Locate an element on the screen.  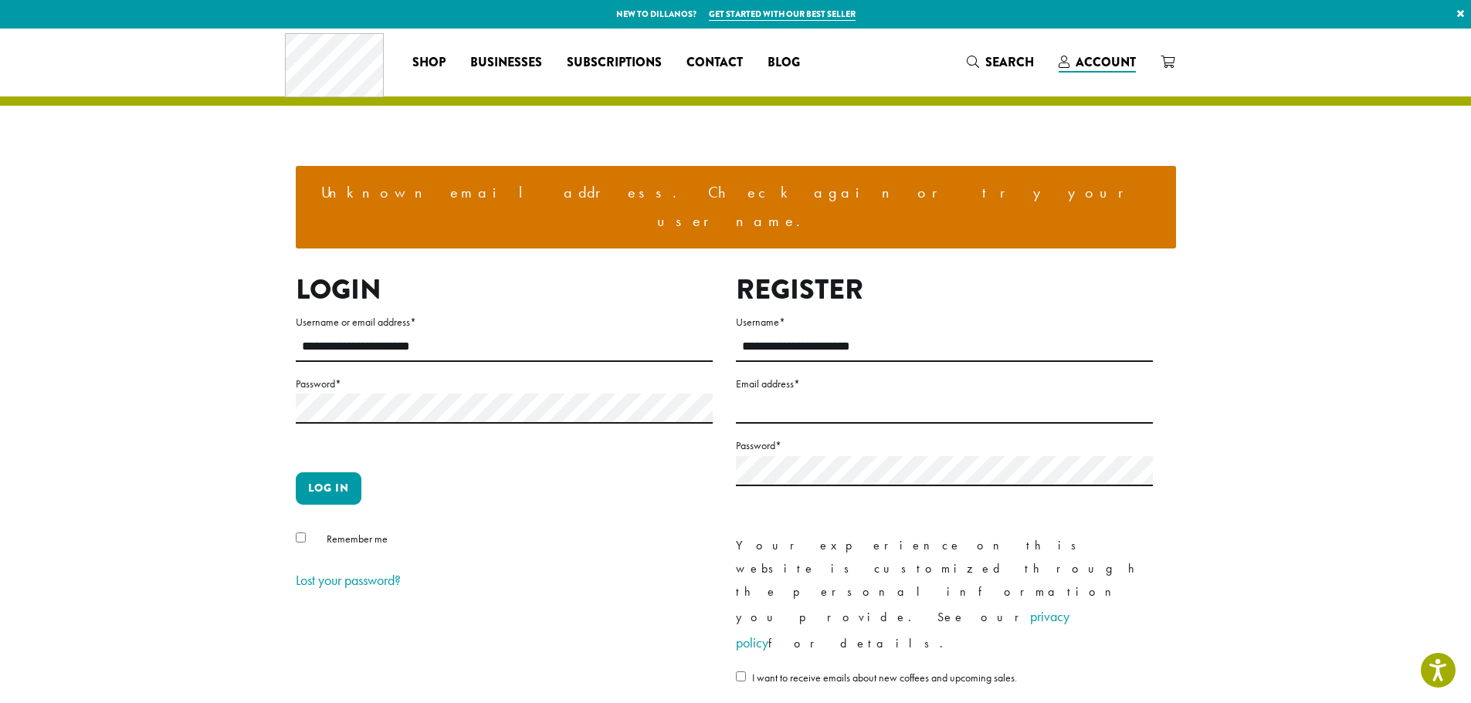
input: I want to receive emails about new coffees and upcoming sales. is located at coordinates (740, 676).